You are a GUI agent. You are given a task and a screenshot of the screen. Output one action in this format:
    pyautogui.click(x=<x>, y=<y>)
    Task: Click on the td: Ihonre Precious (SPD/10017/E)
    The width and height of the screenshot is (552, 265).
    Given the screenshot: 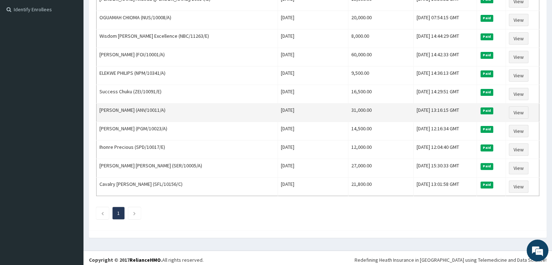 What is the action you would take?
    pyautogui.click(x=187, y=149)
    